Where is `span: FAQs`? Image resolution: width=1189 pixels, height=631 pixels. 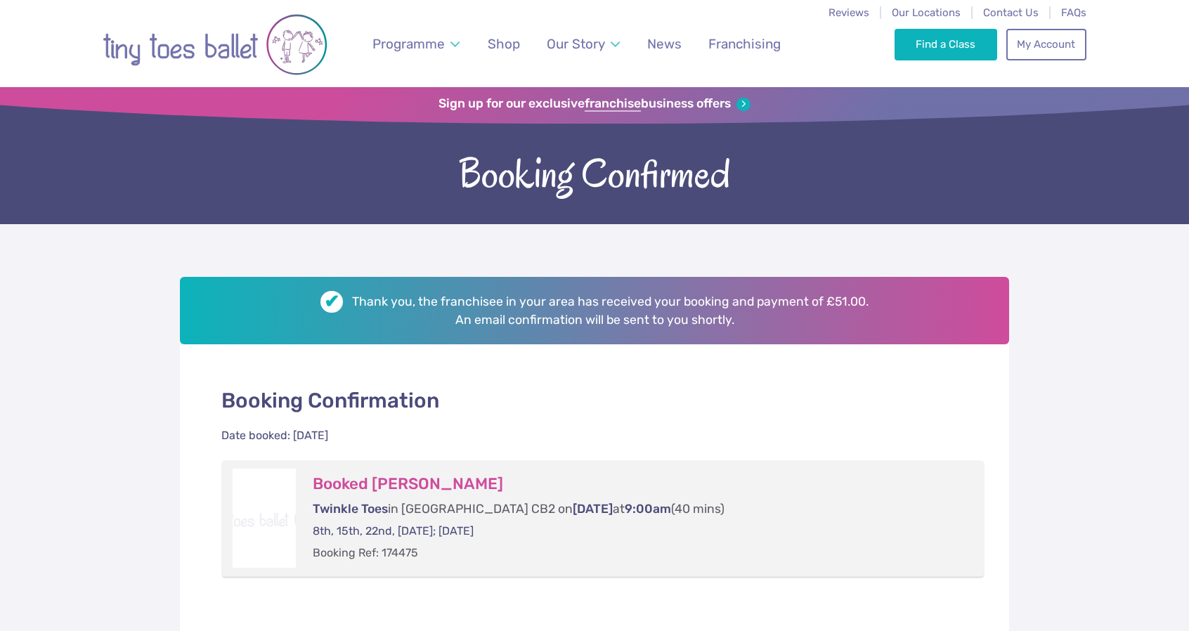
span: FAQs is located at coordinates (1074, 13).